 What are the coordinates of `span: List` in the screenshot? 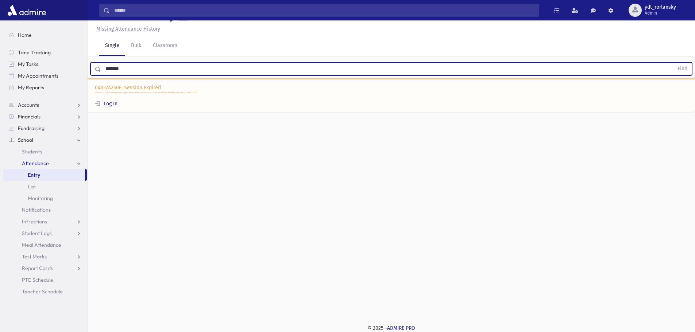 It's located at (32, 187).